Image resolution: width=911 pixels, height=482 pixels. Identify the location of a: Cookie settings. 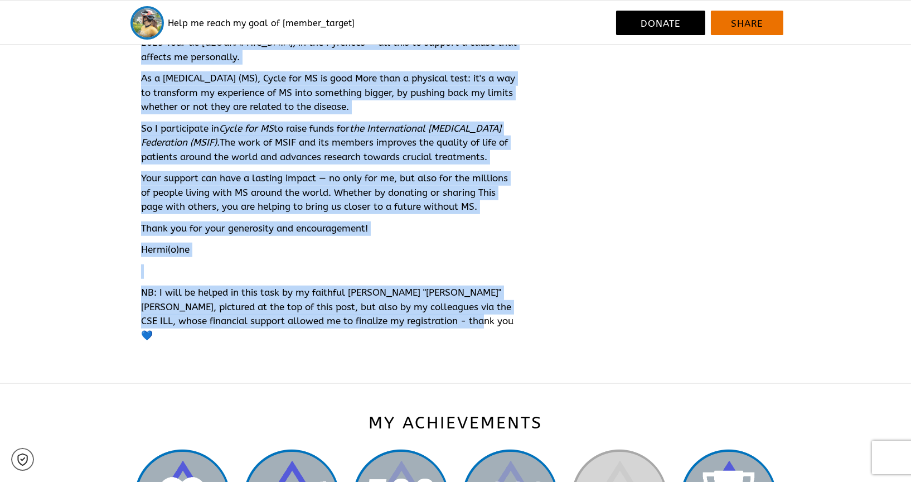
(22, 459).